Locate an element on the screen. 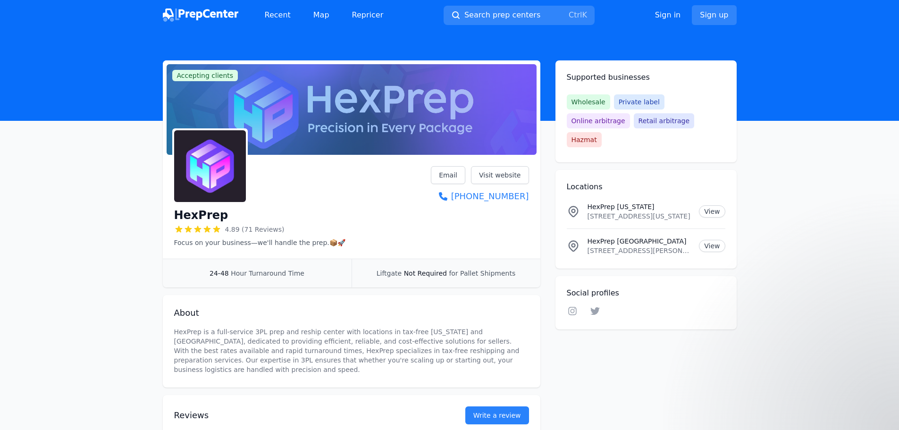 This screenshot has height=430, width=899. button: Search prep centersCtrlK is located at coordinates (519, 15).